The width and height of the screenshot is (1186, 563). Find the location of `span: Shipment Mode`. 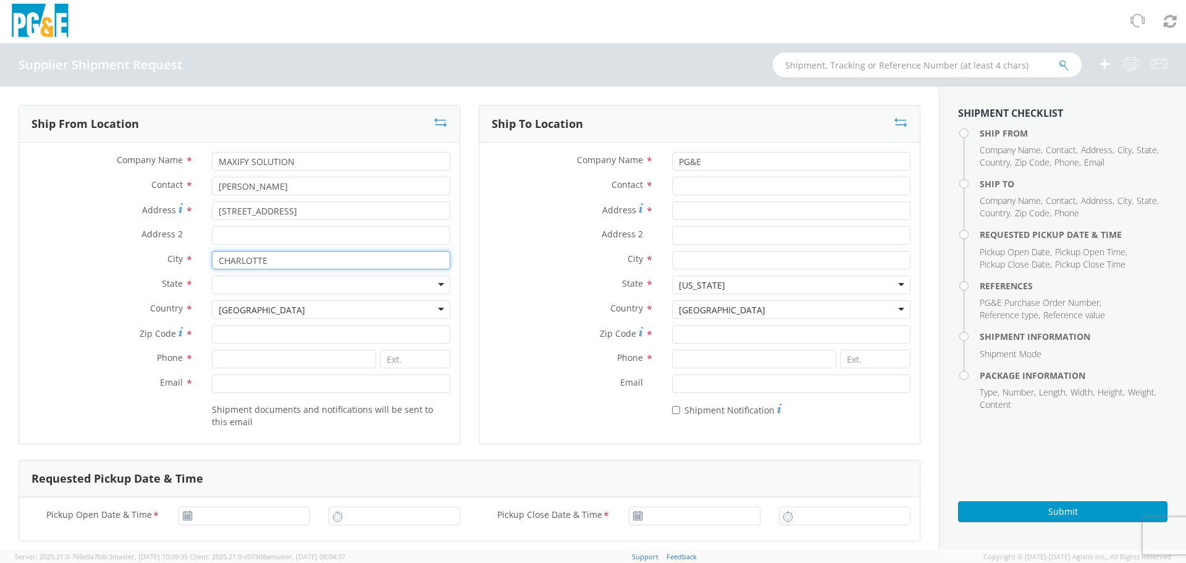

span: Shipment Mode is located at coordinates (1010, 353).